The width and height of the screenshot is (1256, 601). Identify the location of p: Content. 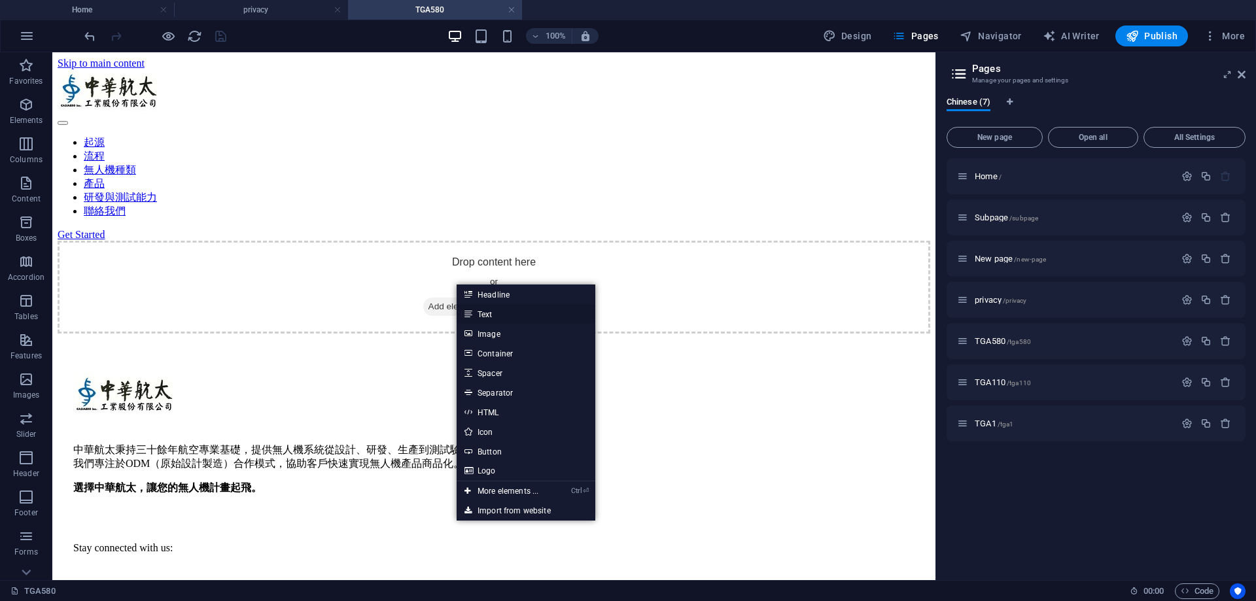
(26, 199).